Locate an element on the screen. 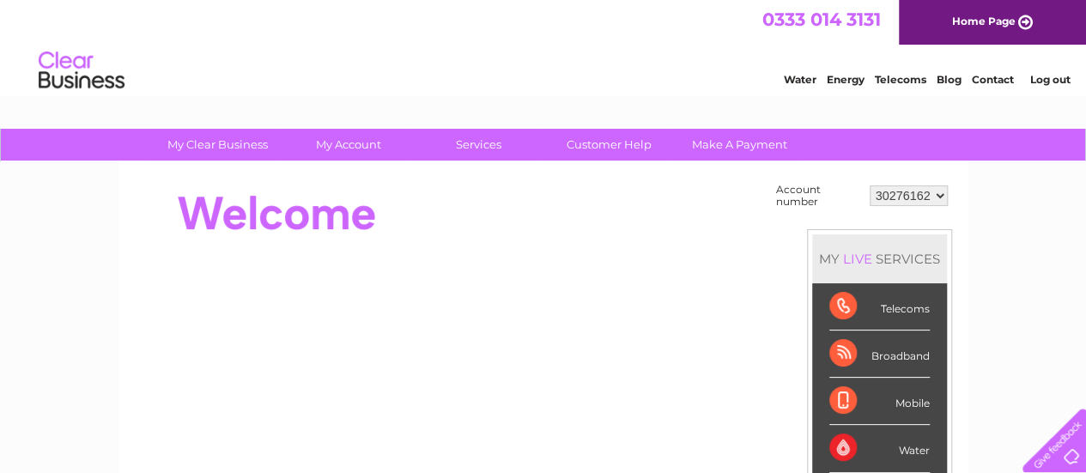 This screenshot has width=1086, height=473. td: Account number is located at coordinates (818, 196).